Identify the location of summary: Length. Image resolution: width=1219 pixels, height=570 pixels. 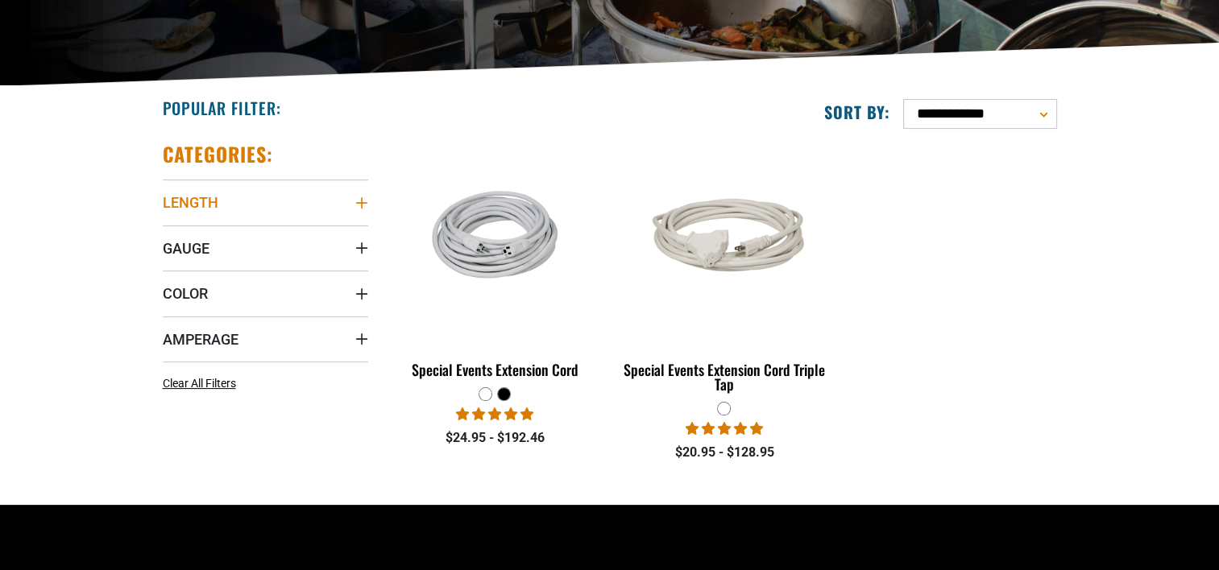
(265, 202).